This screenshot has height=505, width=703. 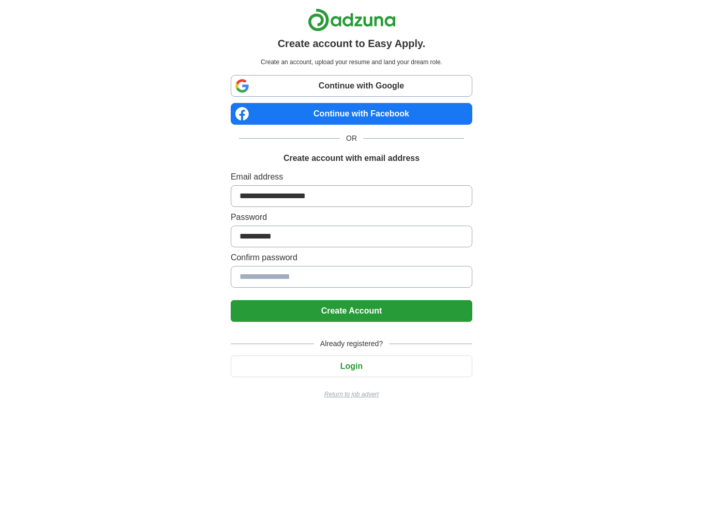 What do you see at coordinates (351, 366) in the screenshot?
I see `a: Login` at bounding box center [351, 366].